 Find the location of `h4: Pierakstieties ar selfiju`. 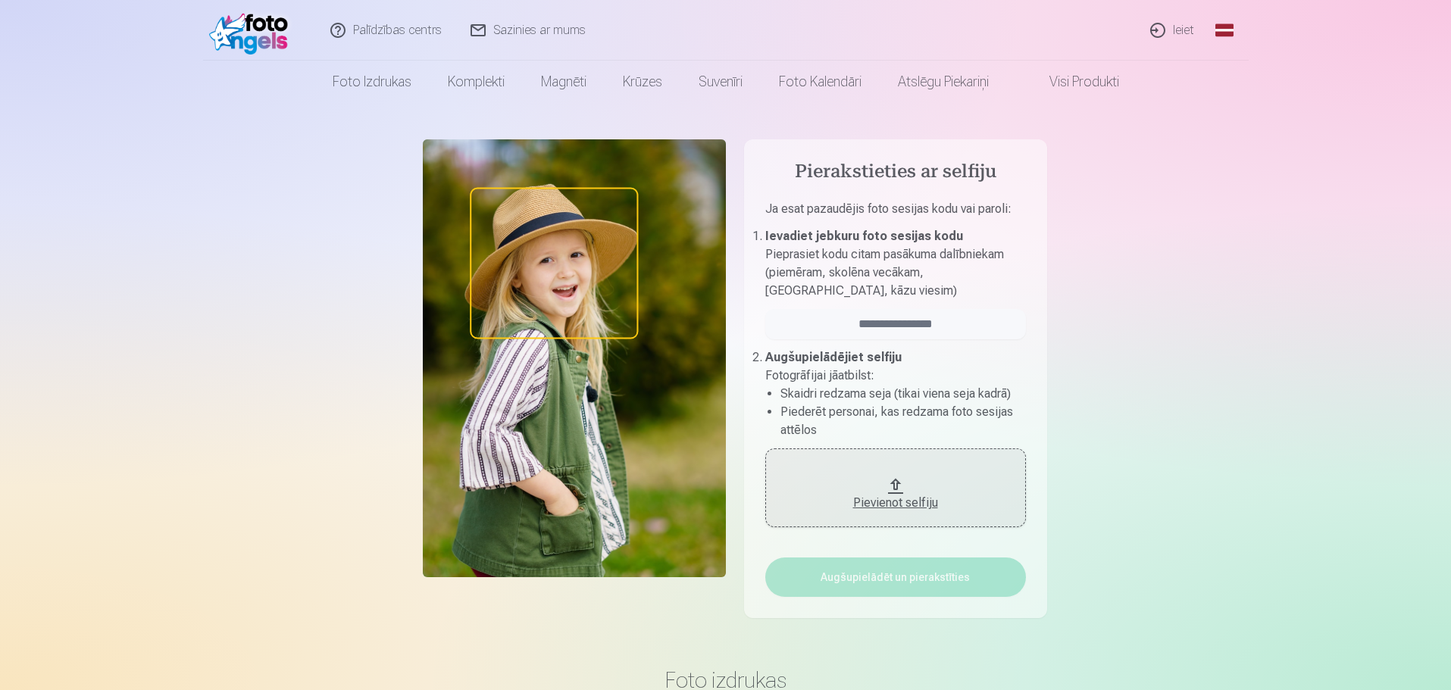

h4: Pierakstieties ar selfiju is located at coordinates (896, 173).